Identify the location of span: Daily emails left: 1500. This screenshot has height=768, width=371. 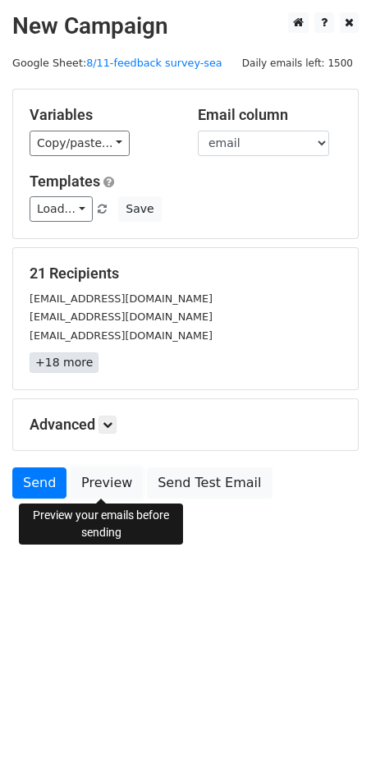
(297, 63).